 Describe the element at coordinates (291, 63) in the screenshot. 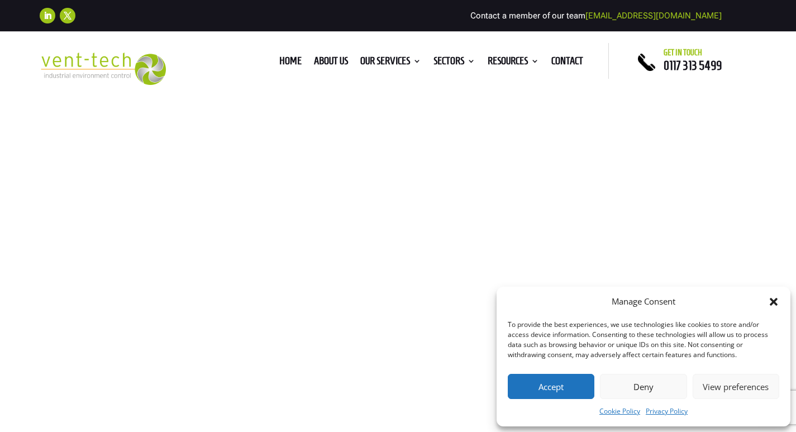

I see `a: Home` at that location.